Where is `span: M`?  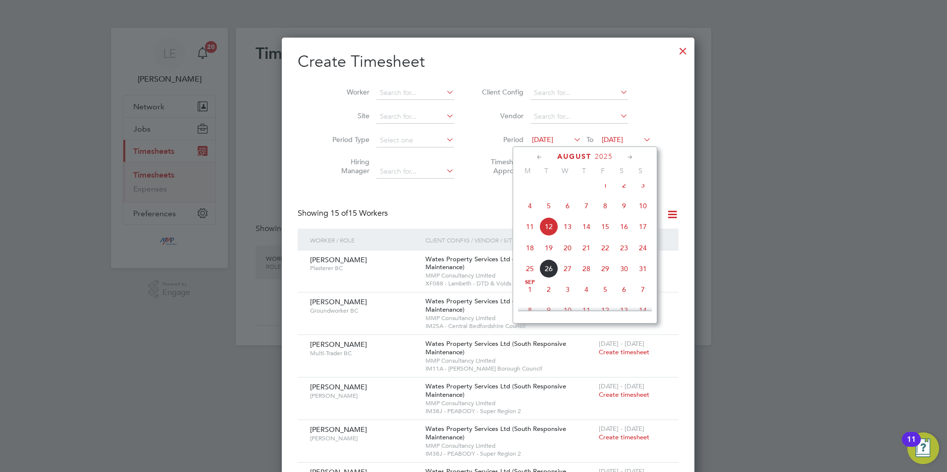
span: M is located at coordinates (527, 171).